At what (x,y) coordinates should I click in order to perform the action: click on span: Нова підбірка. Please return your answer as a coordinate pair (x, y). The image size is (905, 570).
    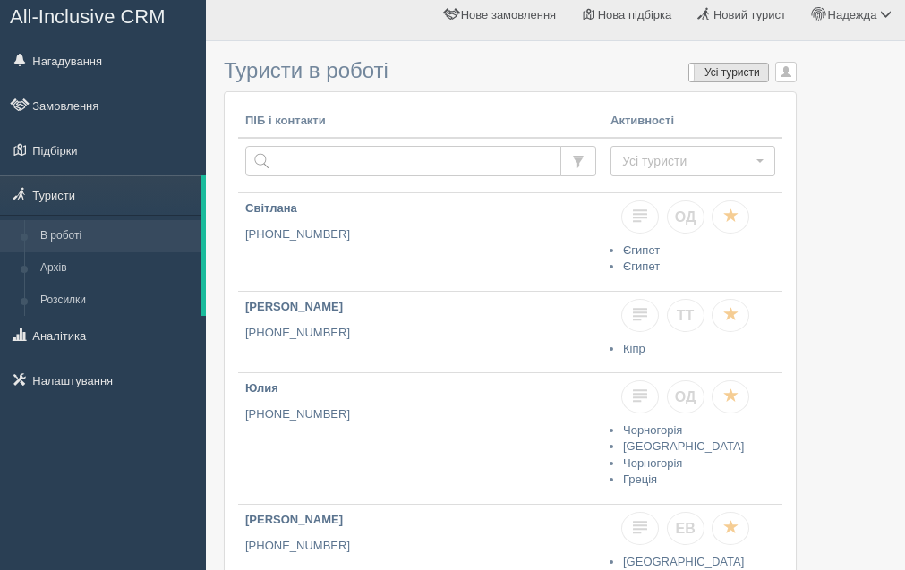
    Looking at the image, I should click on (635, 14).